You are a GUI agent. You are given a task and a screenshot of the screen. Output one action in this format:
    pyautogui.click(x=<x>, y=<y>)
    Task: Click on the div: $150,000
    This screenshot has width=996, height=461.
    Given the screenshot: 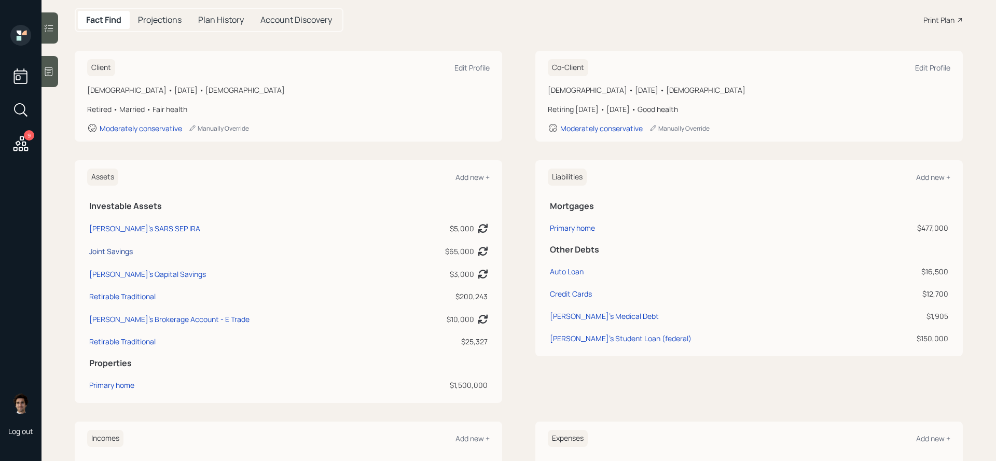 What is the action you would take?
    pyautogui.click(x=910, y=338)
    